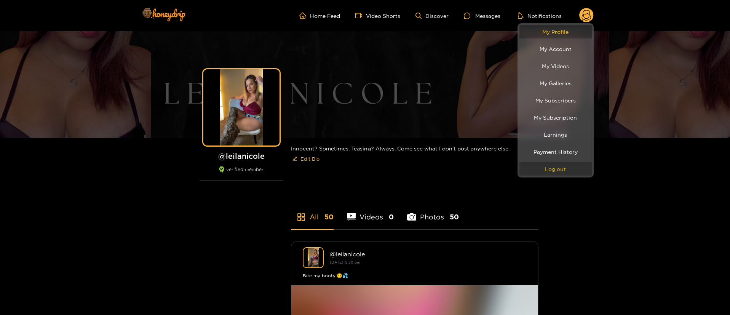 This screenshot has height=315, width=730. Describe the element at coordinates (555, 66) in the screenshot. I see `a: My Videos` at that location.